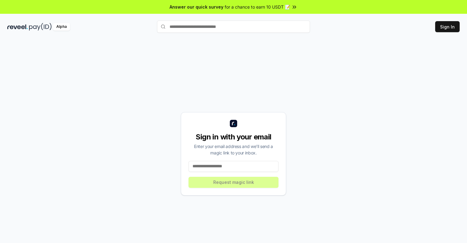 This screenshot has width=467, height=243. I want to click on div: Enter your email address and we’ll send a magic link to your inbox., so click(234, 149).